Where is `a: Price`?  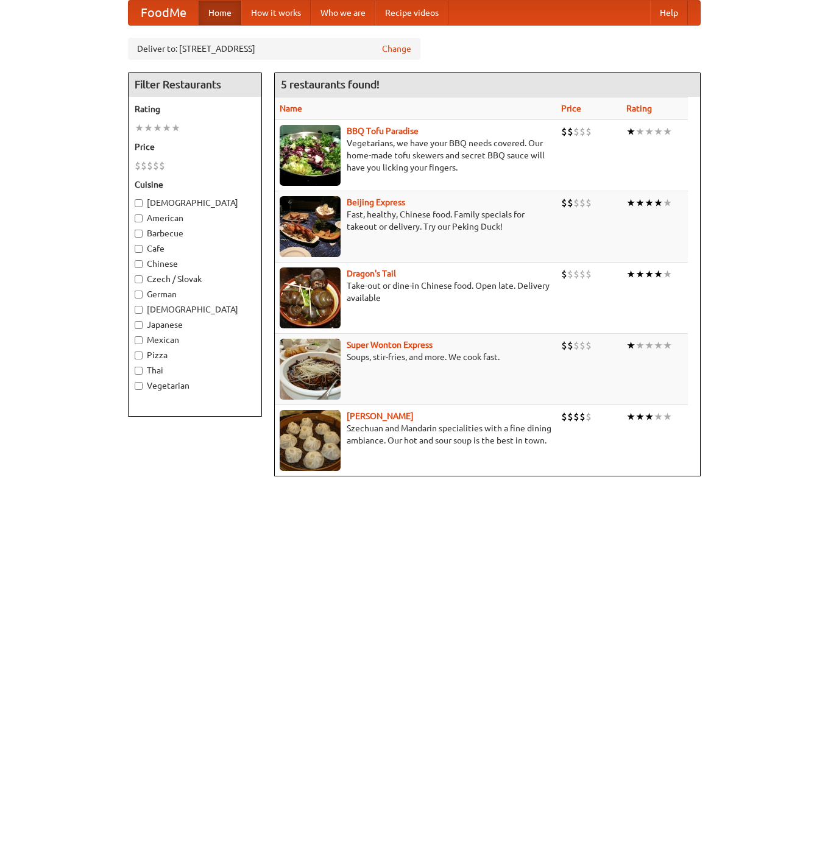
a: Price is located at coordinates (571, 108).